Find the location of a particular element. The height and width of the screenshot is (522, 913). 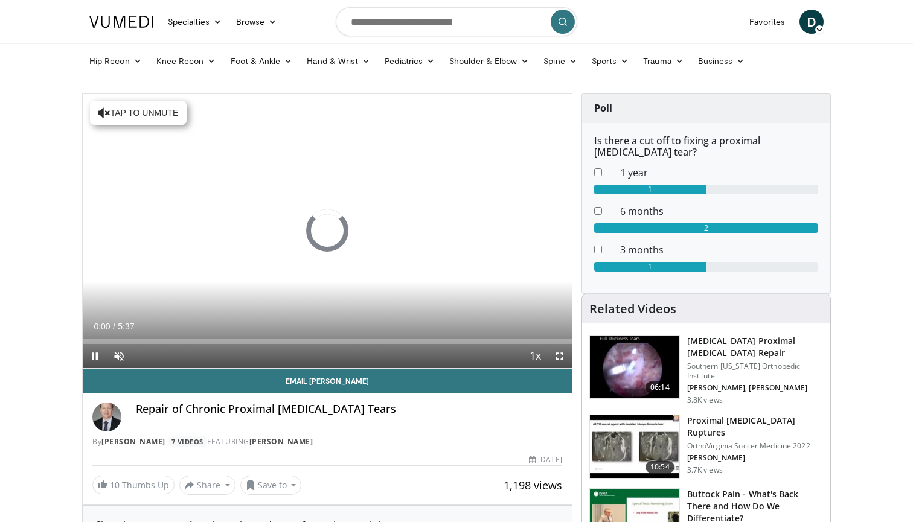

button: Playback Rate is located at coordinates (536, 356).